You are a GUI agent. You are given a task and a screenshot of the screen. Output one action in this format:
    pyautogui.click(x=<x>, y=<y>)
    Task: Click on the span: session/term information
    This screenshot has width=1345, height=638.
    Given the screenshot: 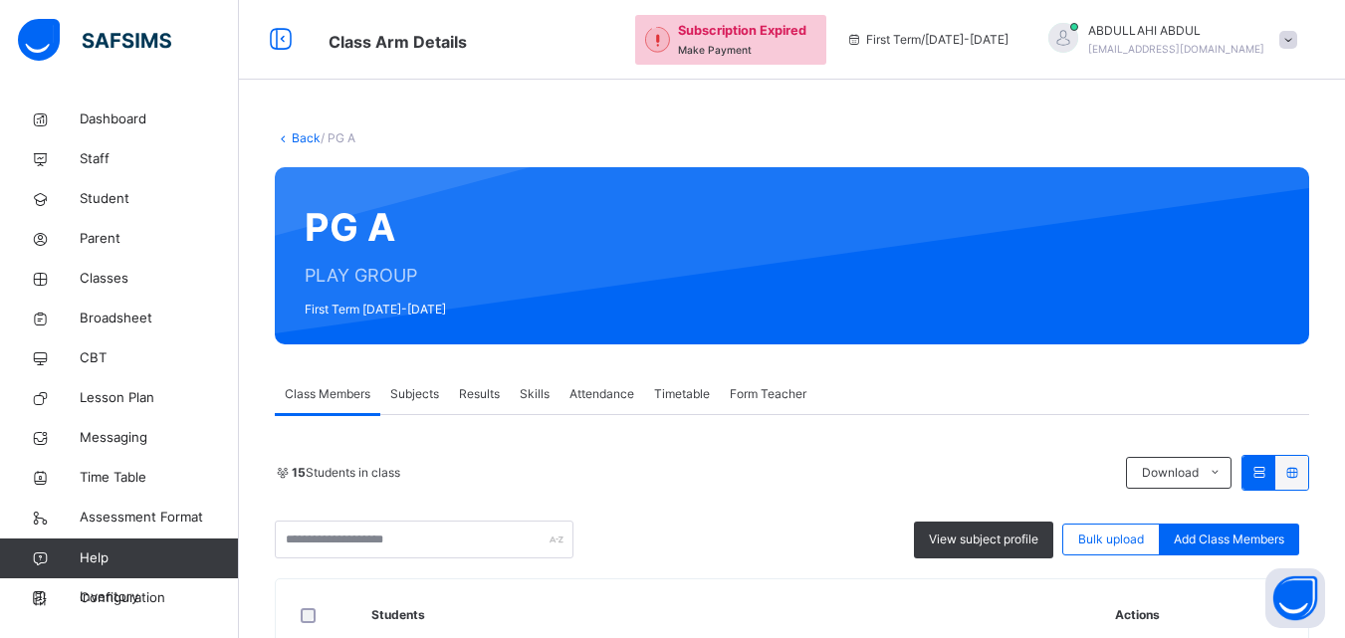 What is the action you would take?
    pyautogui.click(x=927, y=40)
    